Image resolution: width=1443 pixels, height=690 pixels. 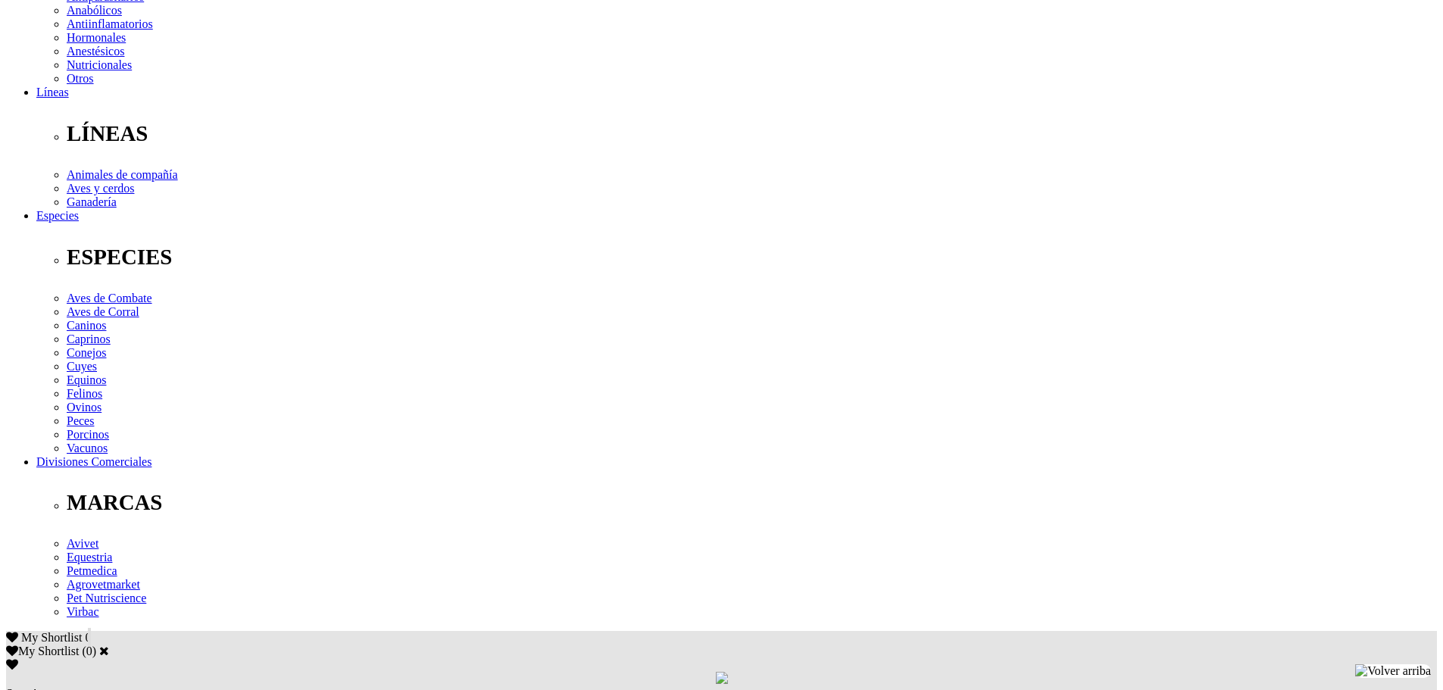 What do you see at coordinates (122, 174) in the screenshot?
I see `a: Animales de compañía` at bounding box center [122, 174].